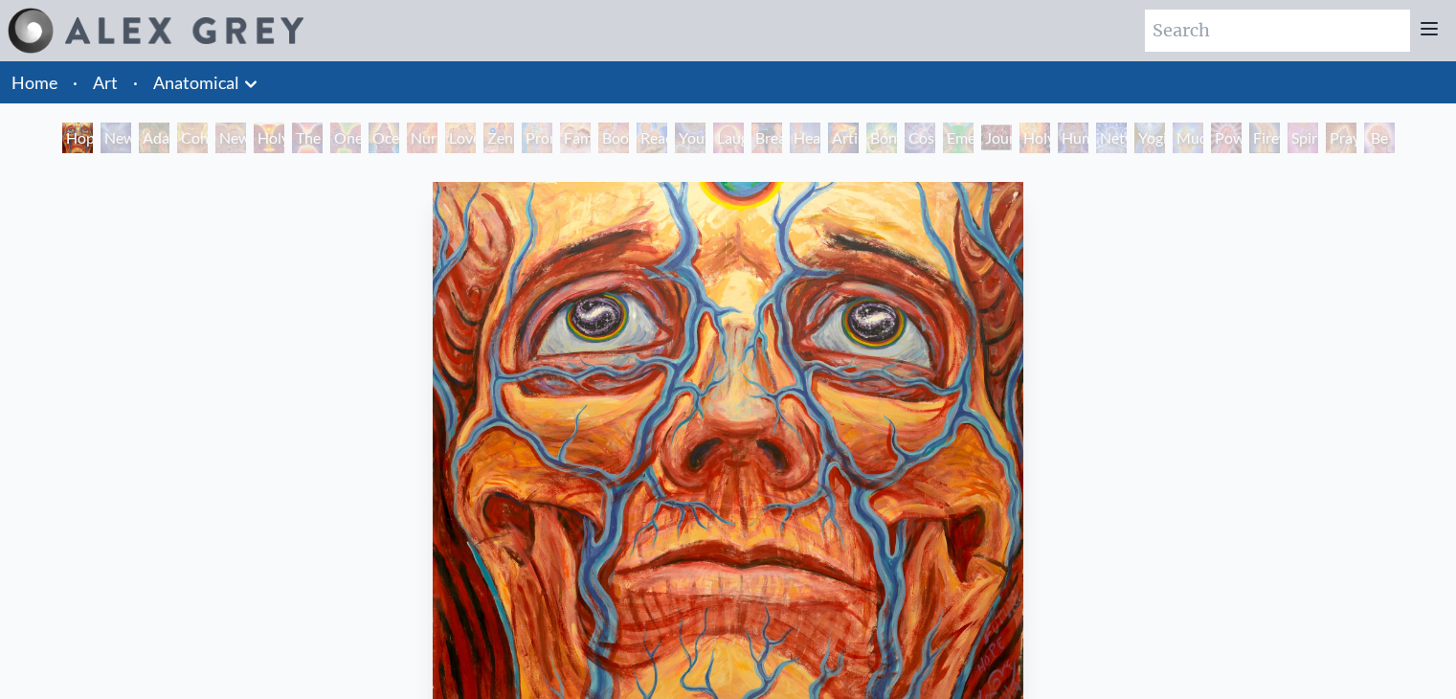 This screenshot has width=1456, height=699. Describe the element at coordinates (460, 138) in the screenshot. I see `div: Love Circuit` at that location.